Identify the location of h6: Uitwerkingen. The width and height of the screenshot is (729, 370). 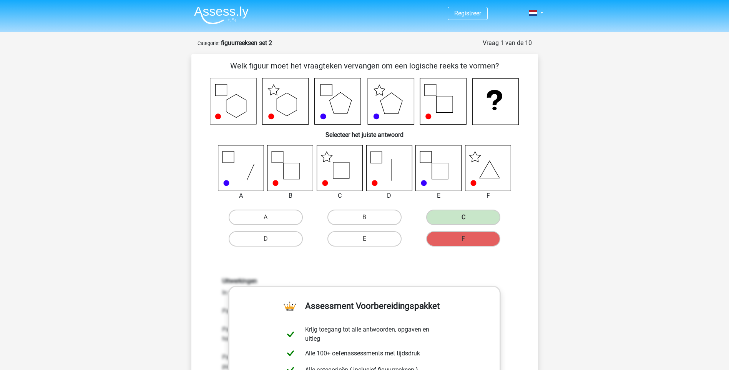
(365, 280).